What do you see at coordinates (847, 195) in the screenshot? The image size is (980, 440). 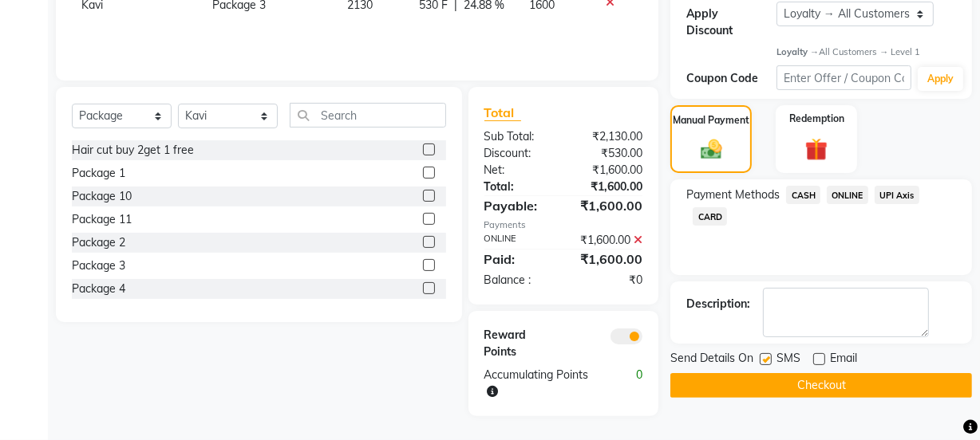 I see `span: ONLINE` at bounding box center [847, 195].